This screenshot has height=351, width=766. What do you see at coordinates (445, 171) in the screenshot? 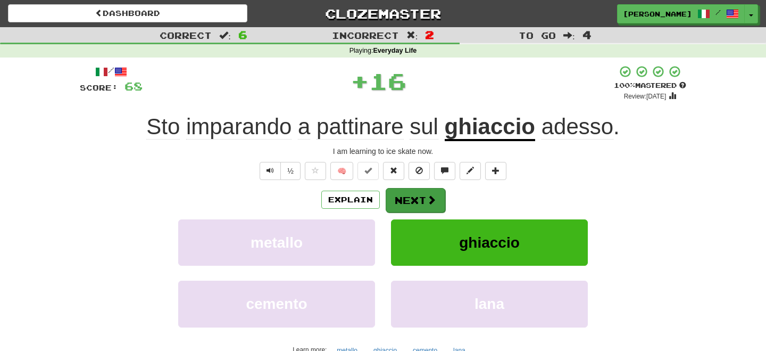
I see `button: Discuss sentence (alt+u)` at bounding box center [445, 171].